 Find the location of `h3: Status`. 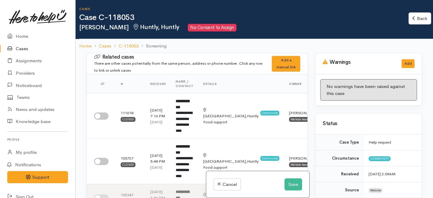

h3: Status is located at coordinates (369, 124).